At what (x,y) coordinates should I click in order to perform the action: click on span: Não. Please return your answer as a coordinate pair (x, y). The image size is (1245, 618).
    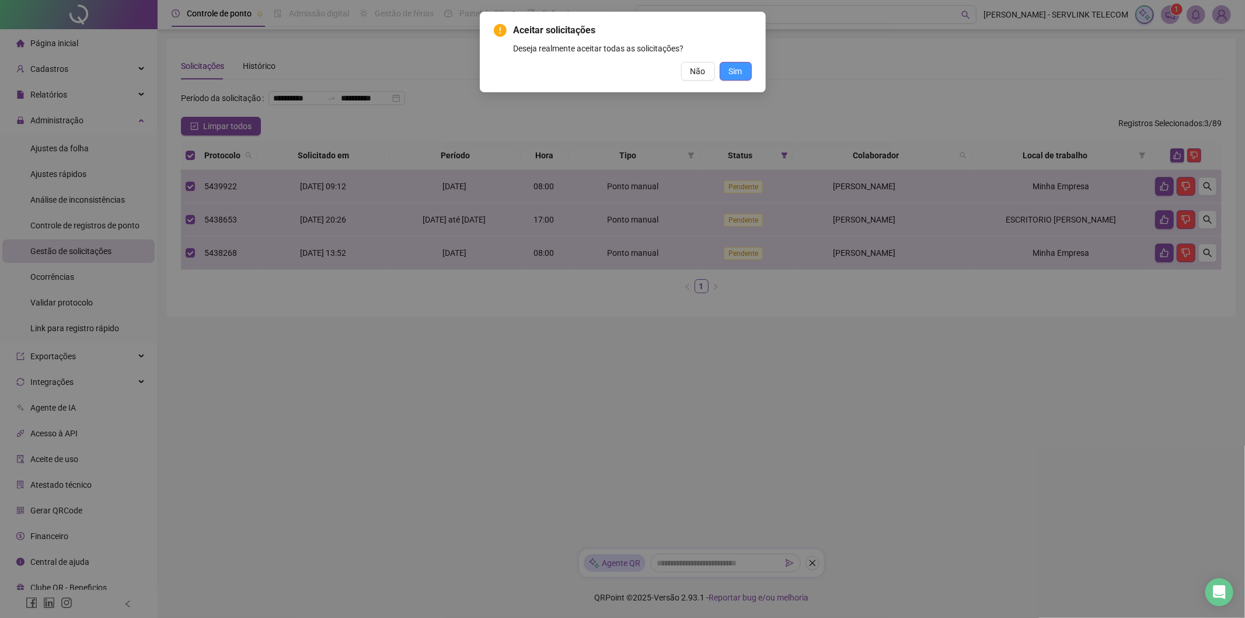
    Looking at the image, I should click on (698, 71).